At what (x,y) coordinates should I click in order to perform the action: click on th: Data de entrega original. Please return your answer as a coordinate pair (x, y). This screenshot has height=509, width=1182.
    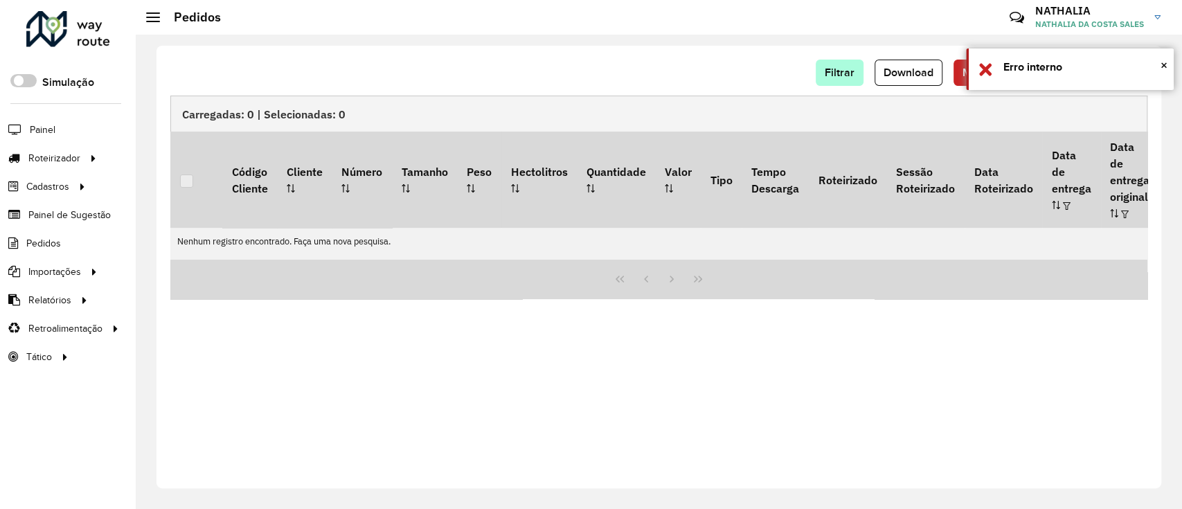
    Looking at the image, I should click on (1130, 179).